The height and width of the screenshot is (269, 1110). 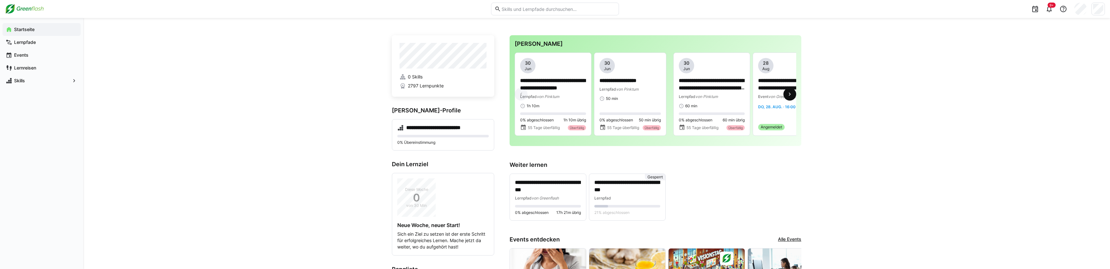 I want to click on h4: Neue Woche, neuer Start!, so click(x=443, y=225).